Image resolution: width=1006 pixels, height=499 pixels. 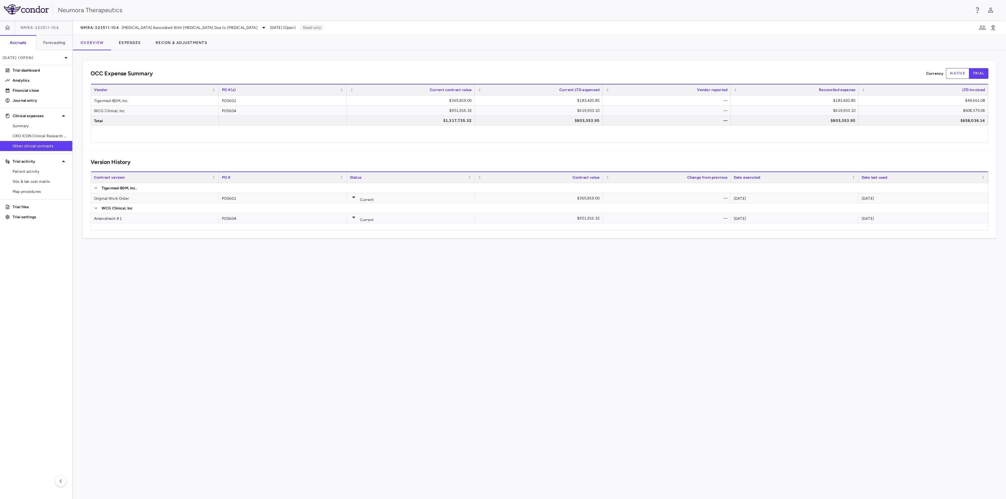 What do you see at coordinates (92, 43) in the screenshot?
I see `button: Overview` at bounding box center [92, 43].